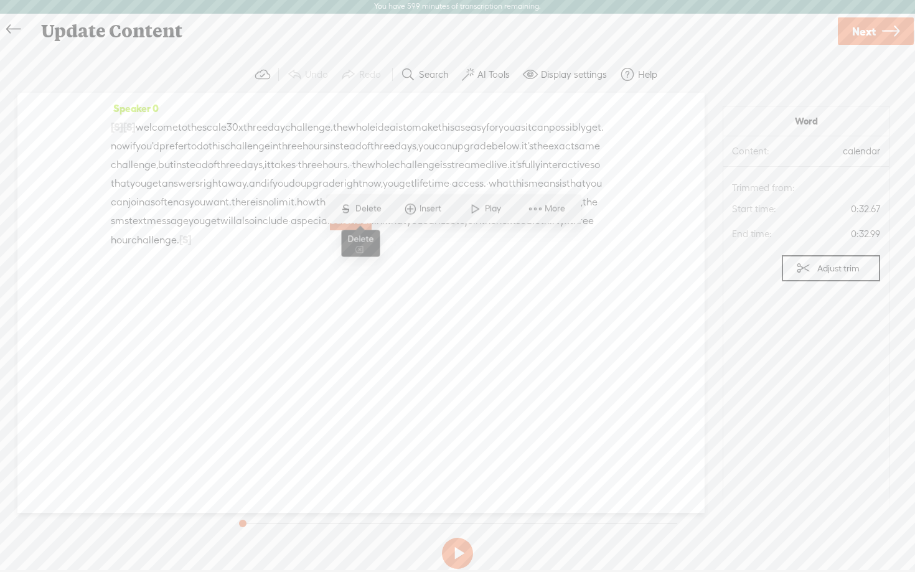 The image size is (915, 572). What do you see at coordinates (346, 209) in the screenshot?
I see `span: S` at bounding box center [346, 209].